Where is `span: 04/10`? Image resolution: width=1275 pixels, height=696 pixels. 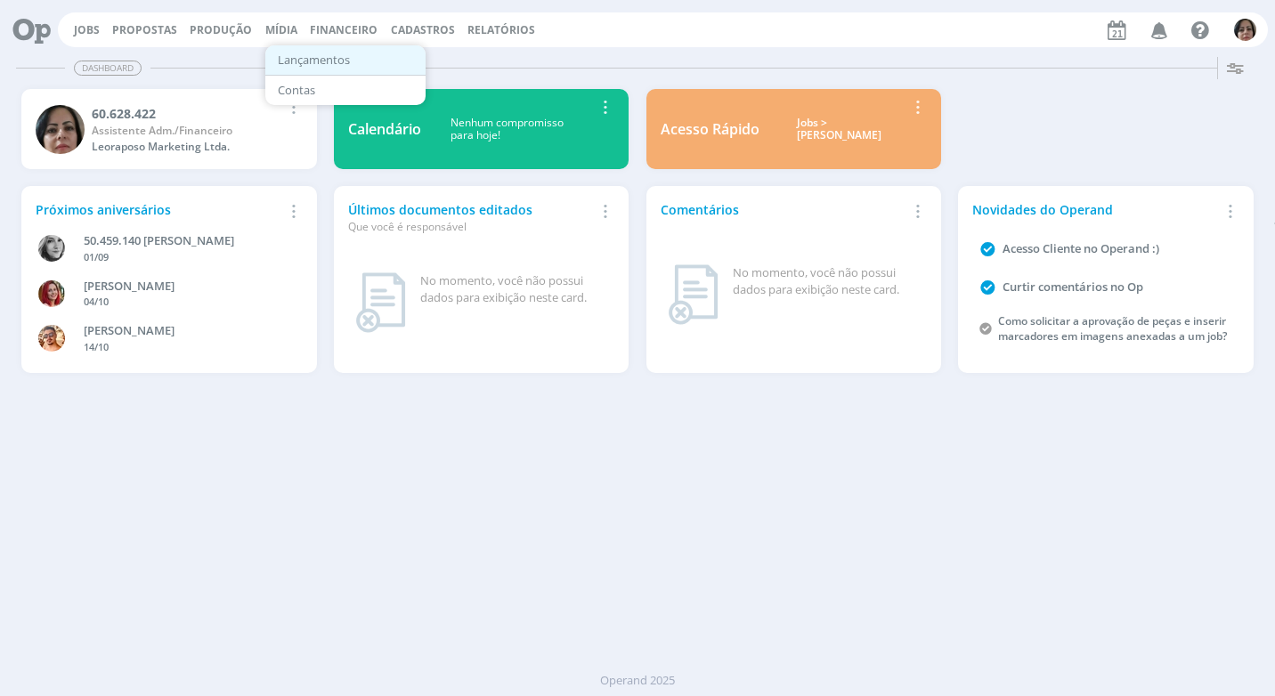 span: 04/10 is located at coordinates (96, 301).